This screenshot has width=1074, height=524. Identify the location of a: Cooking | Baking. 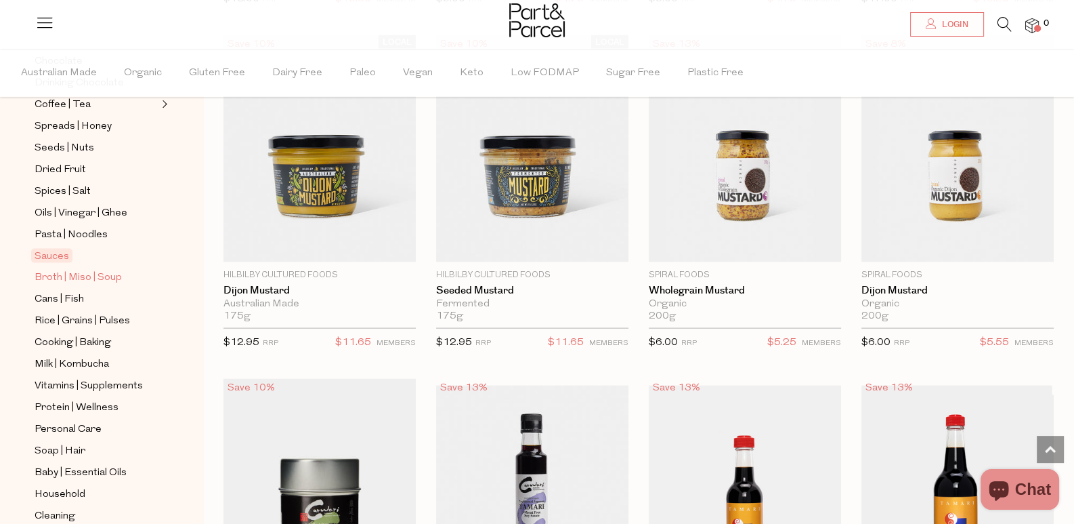
(96, 342).